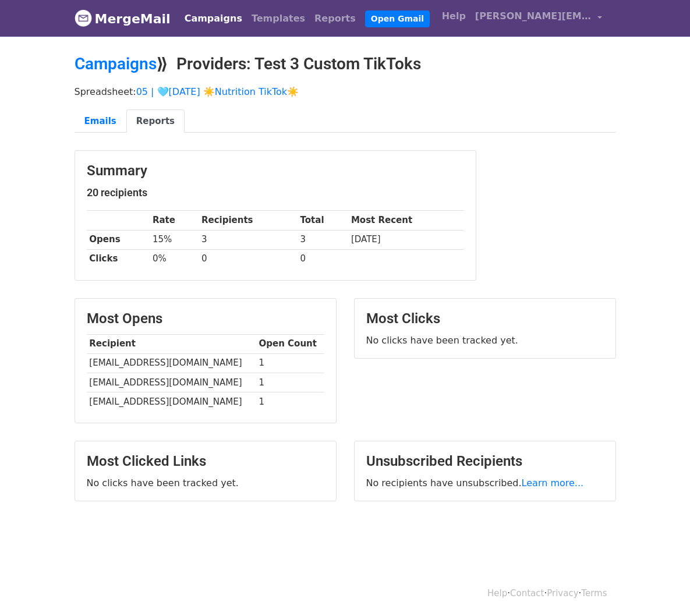  What do you see at coordinates (485, 319) in the screenshot?
I see `h3: Most Clicks` at bounding box center [485, 319].